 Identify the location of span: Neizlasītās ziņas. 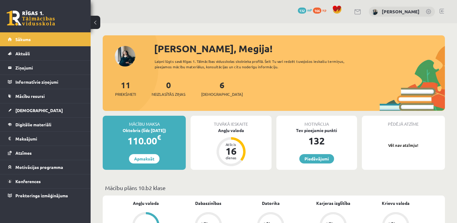
(169, 94).